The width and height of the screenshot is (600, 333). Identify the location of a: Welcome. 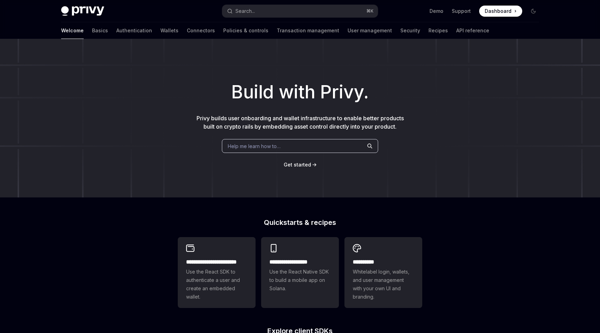
(72, 31).